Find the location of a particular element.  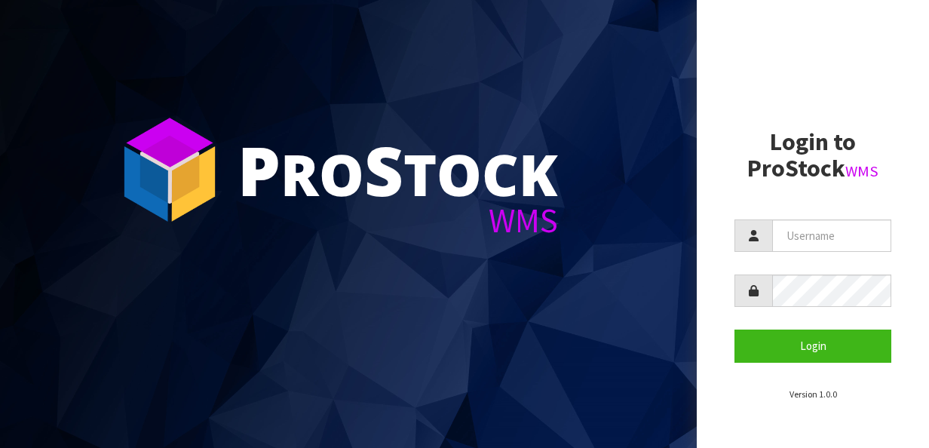

span: P is located at coordinates (259, 170).